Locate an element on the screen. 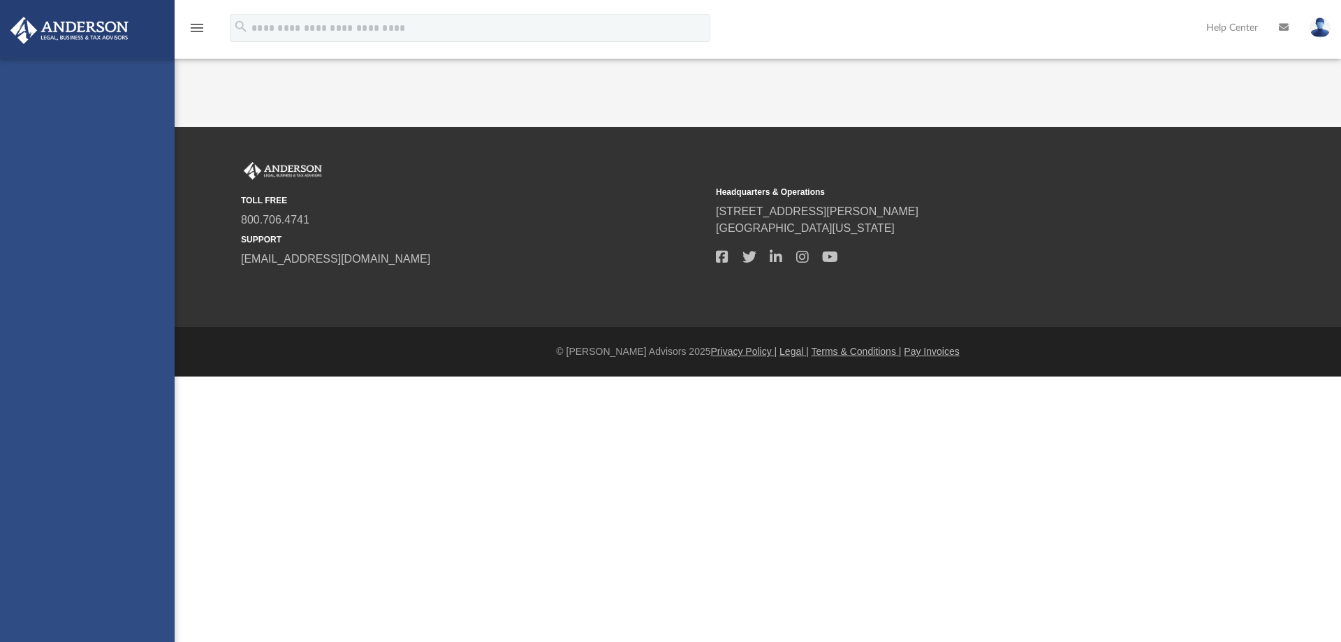  i: search is located at coordinates (241, 27).